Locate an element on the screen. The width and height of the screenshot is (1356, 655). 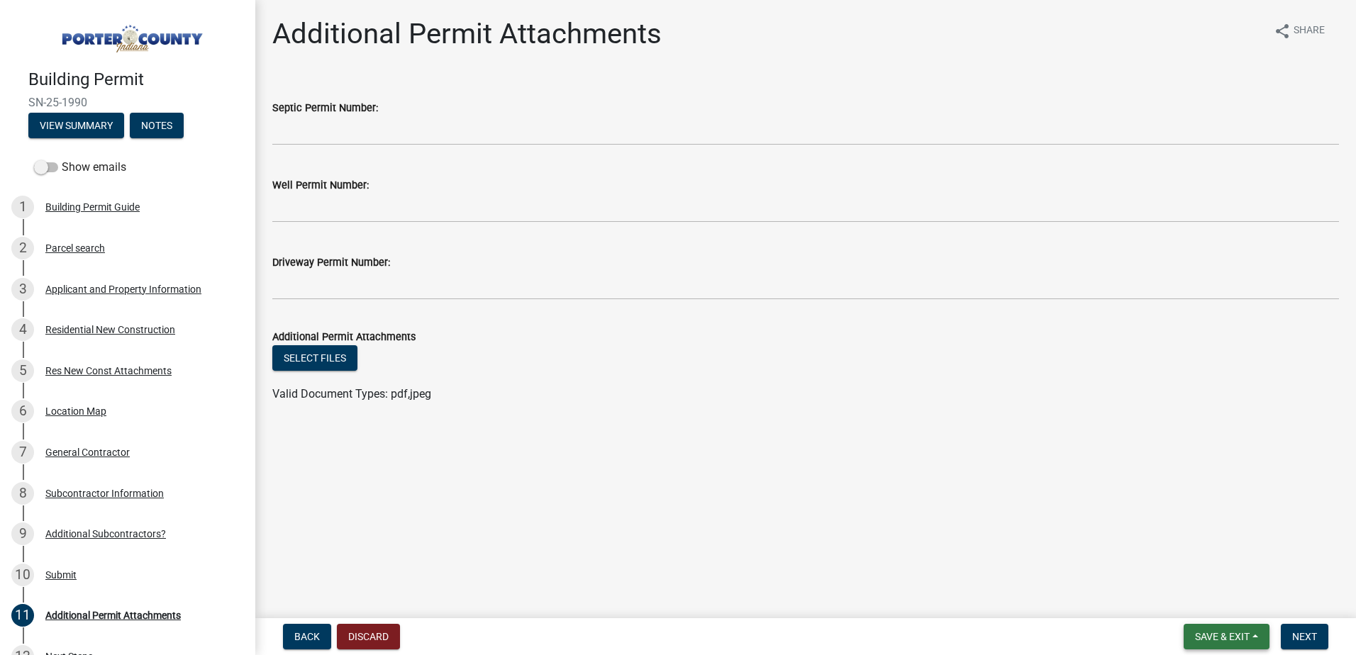
div: Subcontractor Information is located at coordinates (104, 494).